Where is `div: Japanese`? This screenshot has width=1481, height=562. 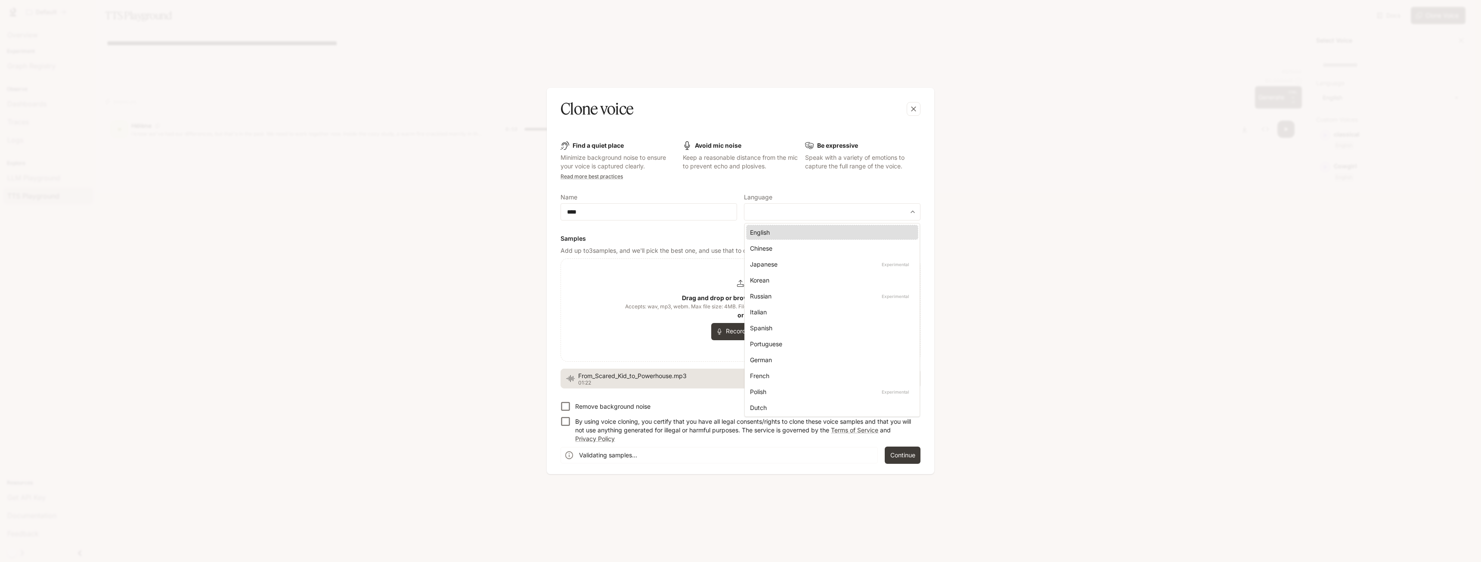
div: Japanese is located at coordinates (831, 264).